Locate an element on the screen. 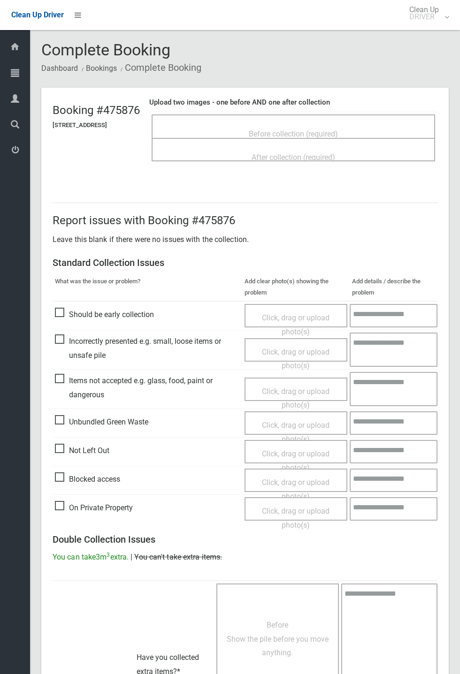 The width and height of the screenshot is (460, 674). span: Unbundled Green Waste is located at coordinates (101, 422).